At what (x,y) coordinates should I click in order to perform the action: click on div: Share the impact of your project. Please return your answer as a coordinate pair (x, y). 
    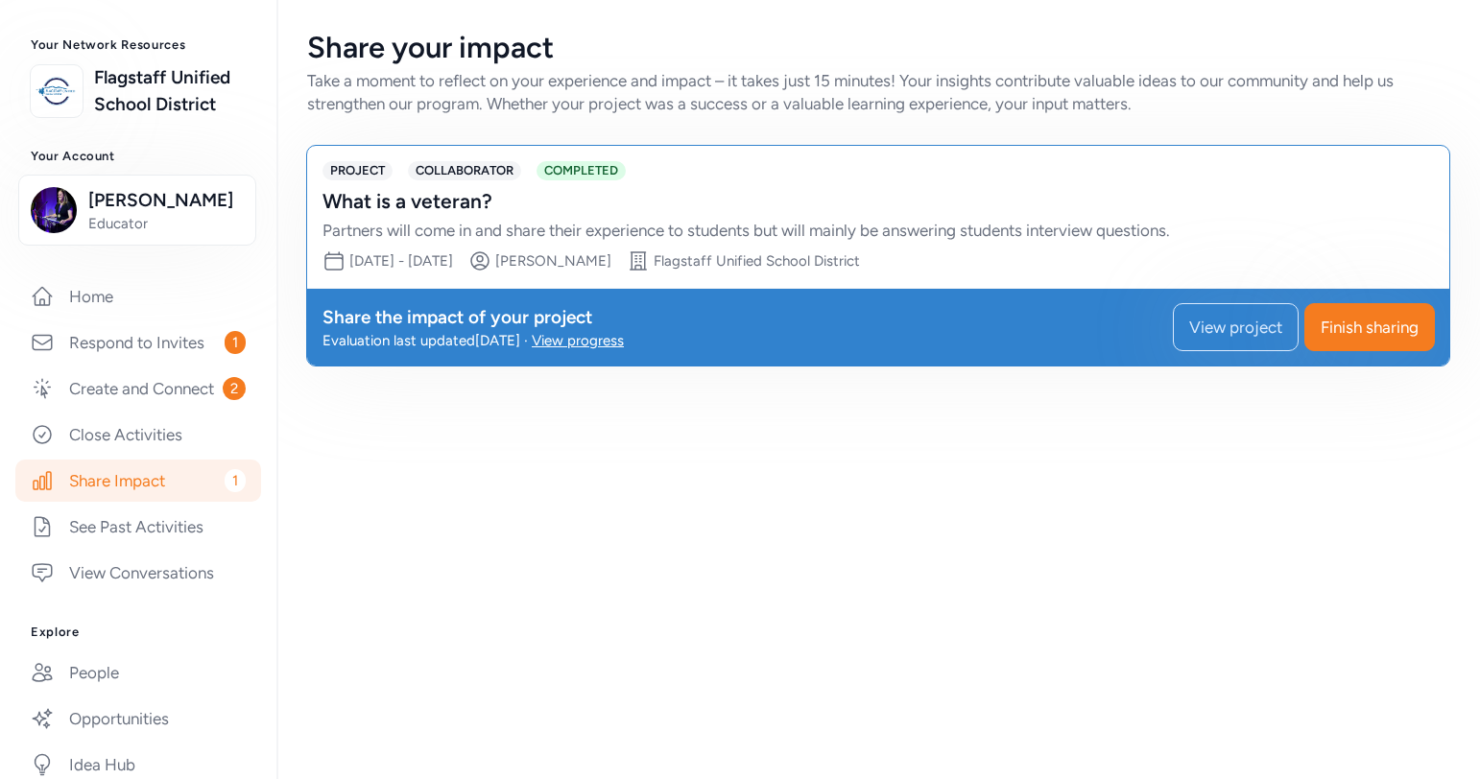
    Looking at the image, I should click on (473, 318).